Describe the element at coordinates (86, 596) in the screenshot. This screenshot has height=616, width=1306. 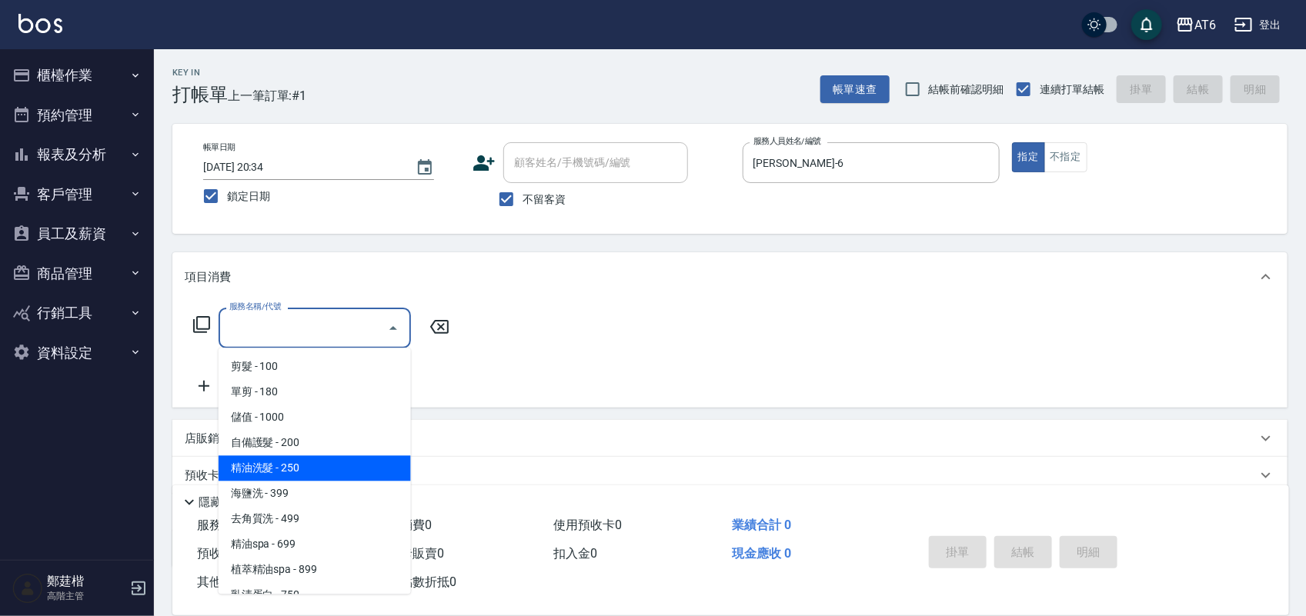
I see `p: 高階主管` at that location.